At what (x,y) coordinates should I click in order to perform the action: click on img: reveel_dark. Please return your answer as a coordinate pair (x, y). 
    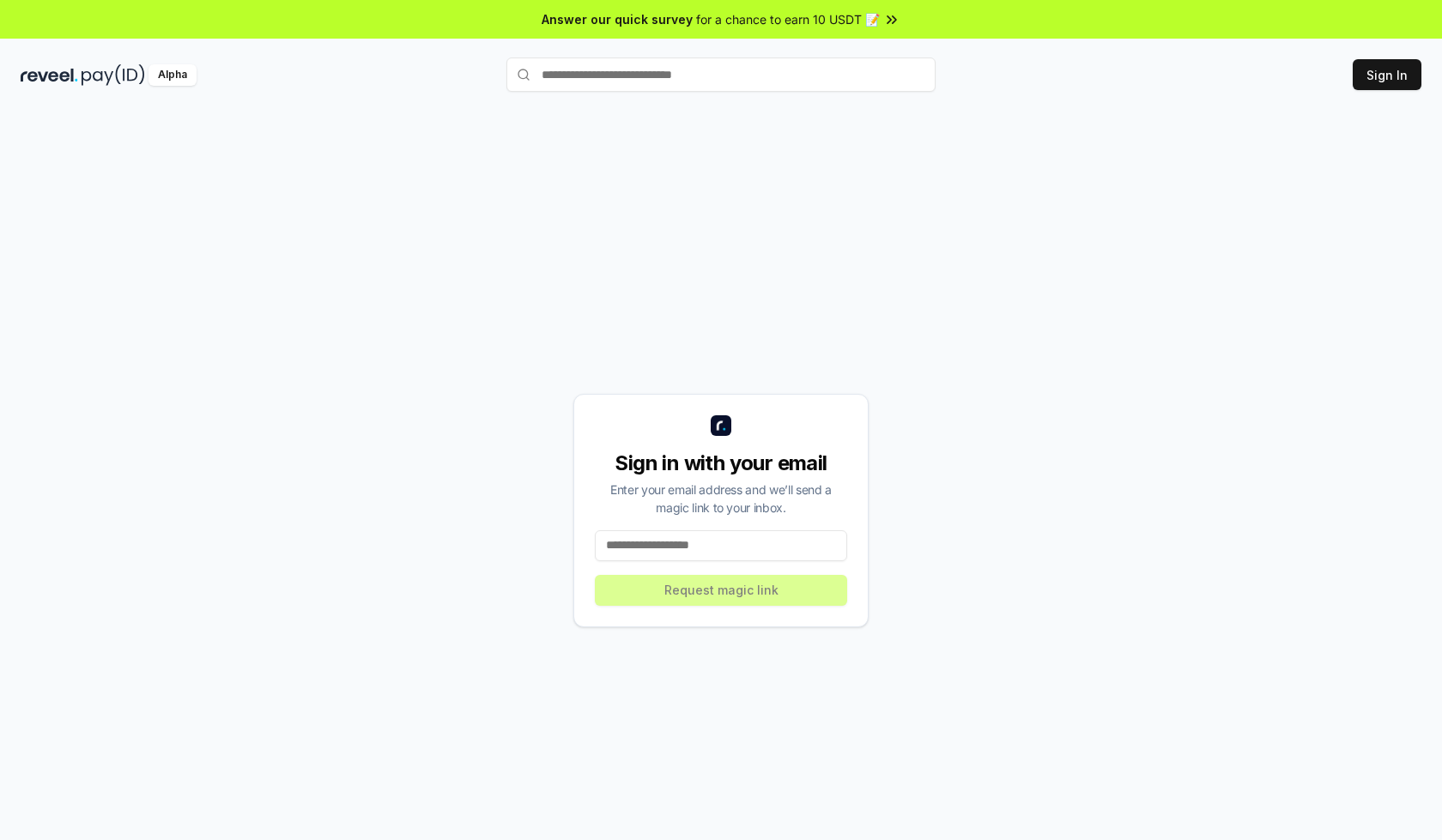
    Looking at the image, I should click on (49, 75).